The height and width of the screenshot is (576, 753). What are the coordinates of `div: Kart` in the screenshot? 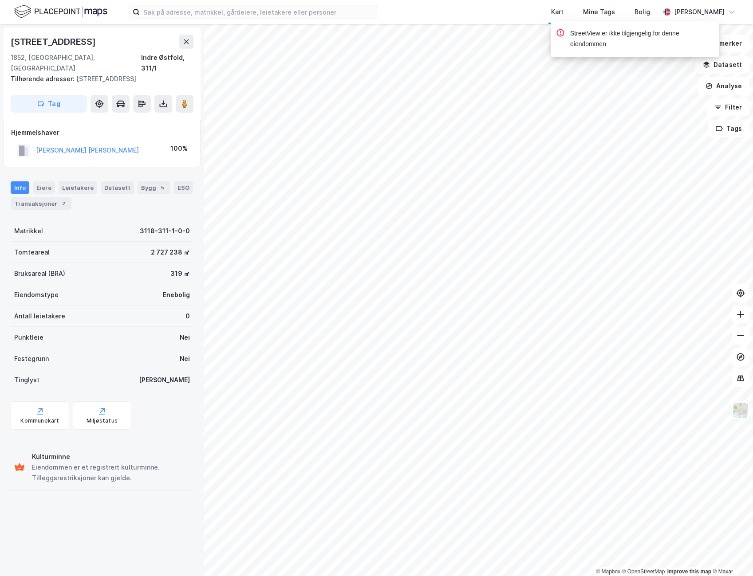 It's located at (557, 12).